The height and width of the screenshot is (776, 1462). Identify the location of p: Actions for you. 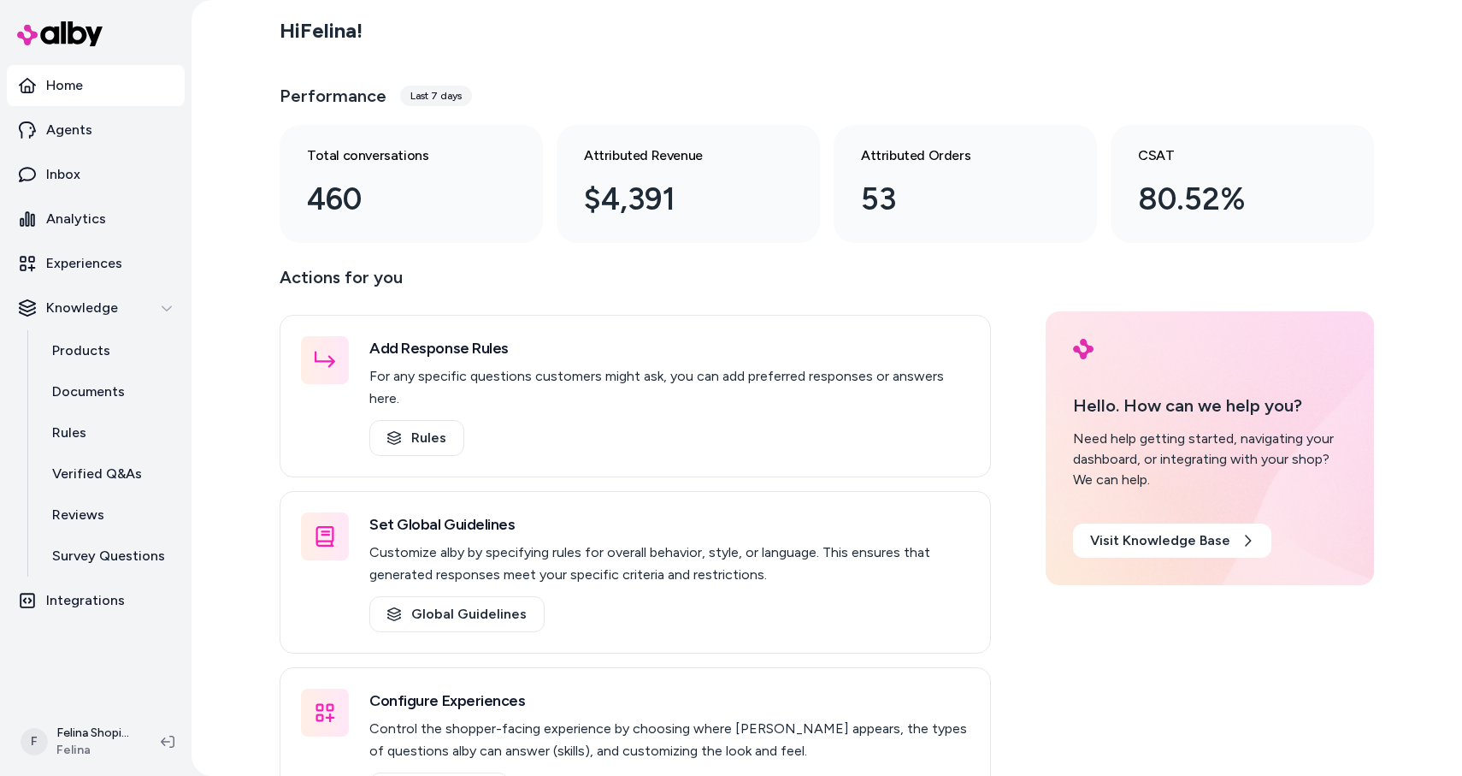
(635, 284).